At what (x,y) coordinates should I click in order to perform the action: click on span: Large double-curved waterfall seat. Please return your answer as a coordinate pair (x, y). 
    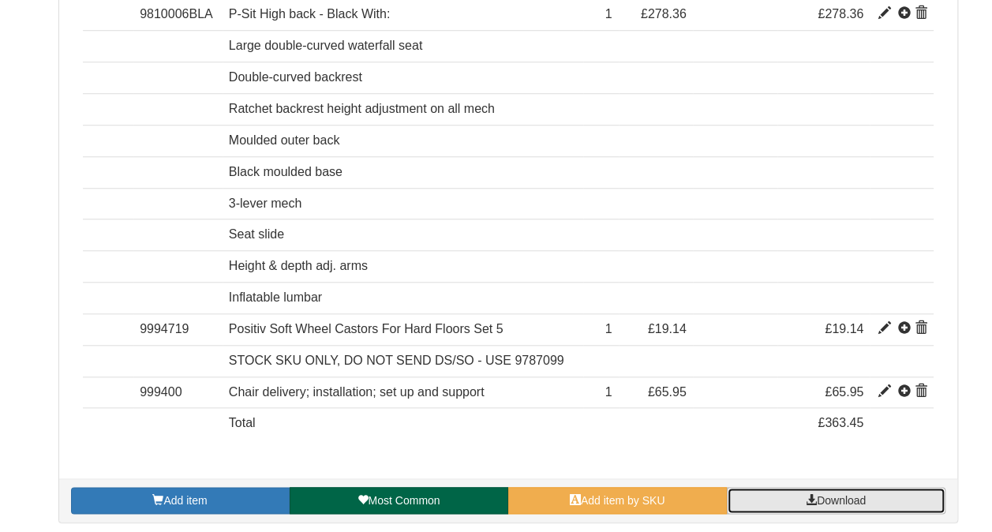
    Looking at the image, I should click on (325, 45).